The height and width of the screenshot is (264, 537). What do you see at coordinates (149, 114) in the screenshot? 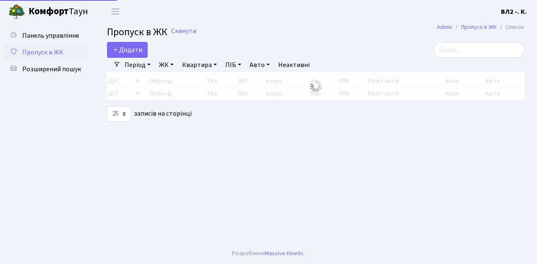
I see `label: записів на сторінці` at bounding box center [149, 114].